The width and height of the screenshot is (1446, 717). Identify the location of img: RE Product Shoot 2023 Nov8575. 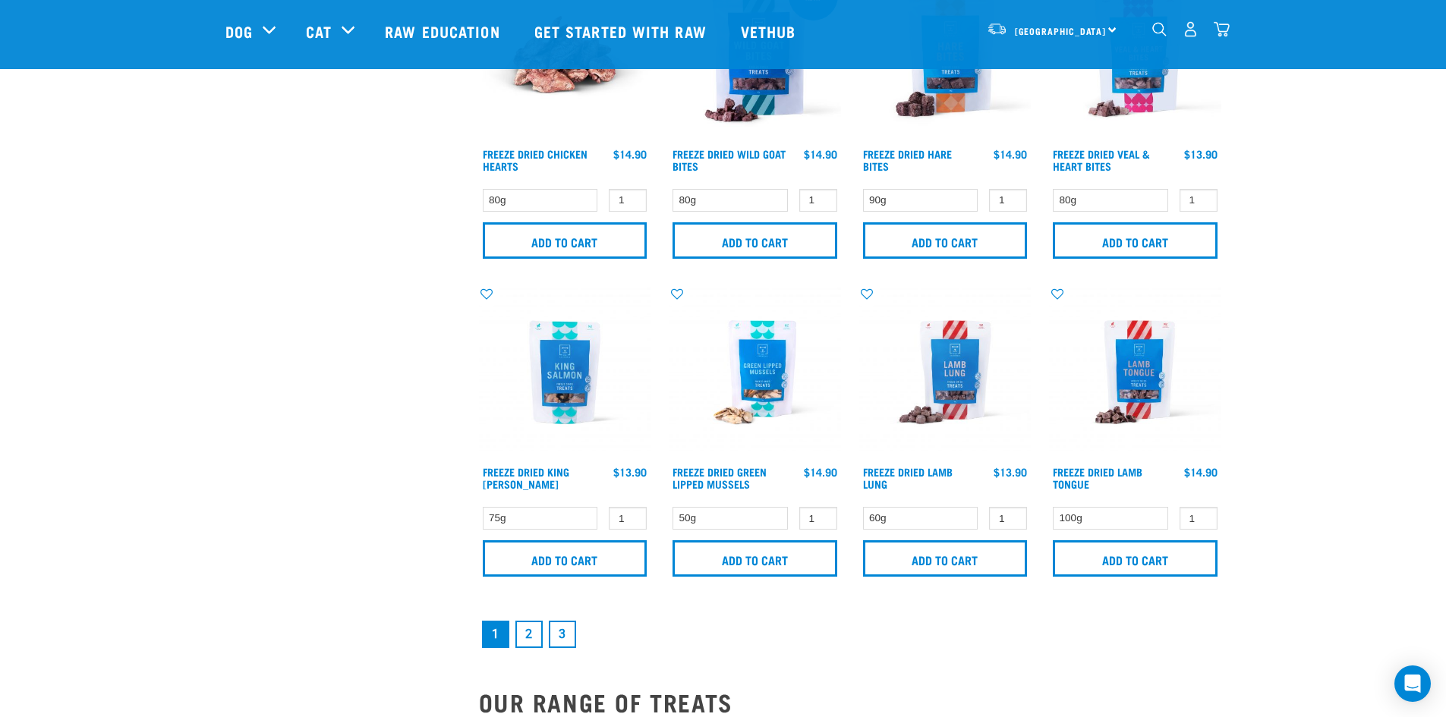
(1135, 372).